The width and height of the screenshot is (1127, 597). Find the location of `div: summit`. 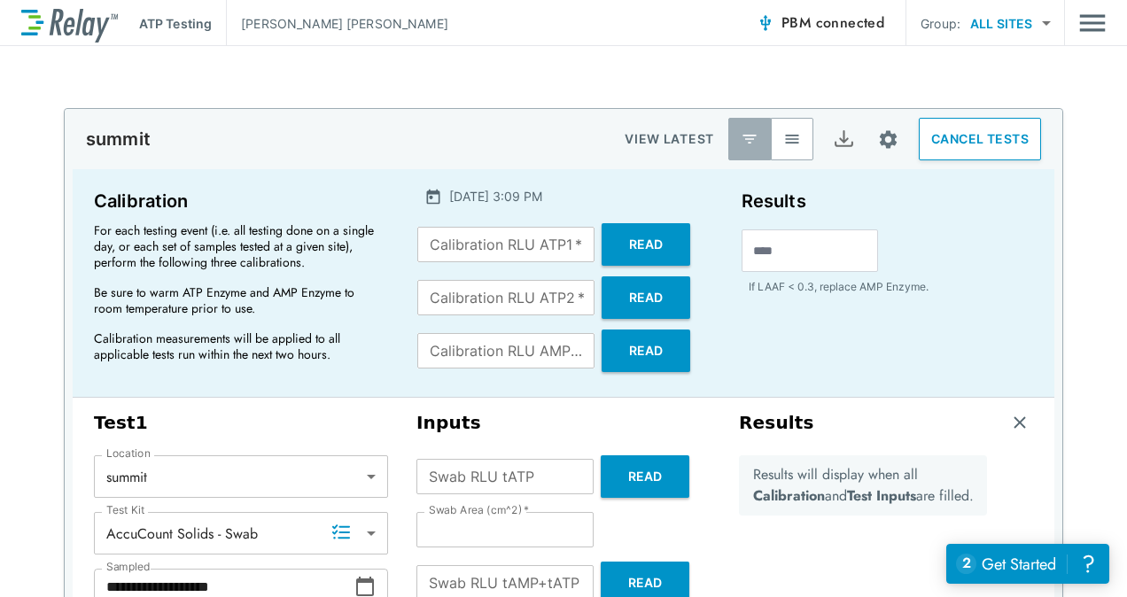

div: summit is located at coordinates (241, 477).